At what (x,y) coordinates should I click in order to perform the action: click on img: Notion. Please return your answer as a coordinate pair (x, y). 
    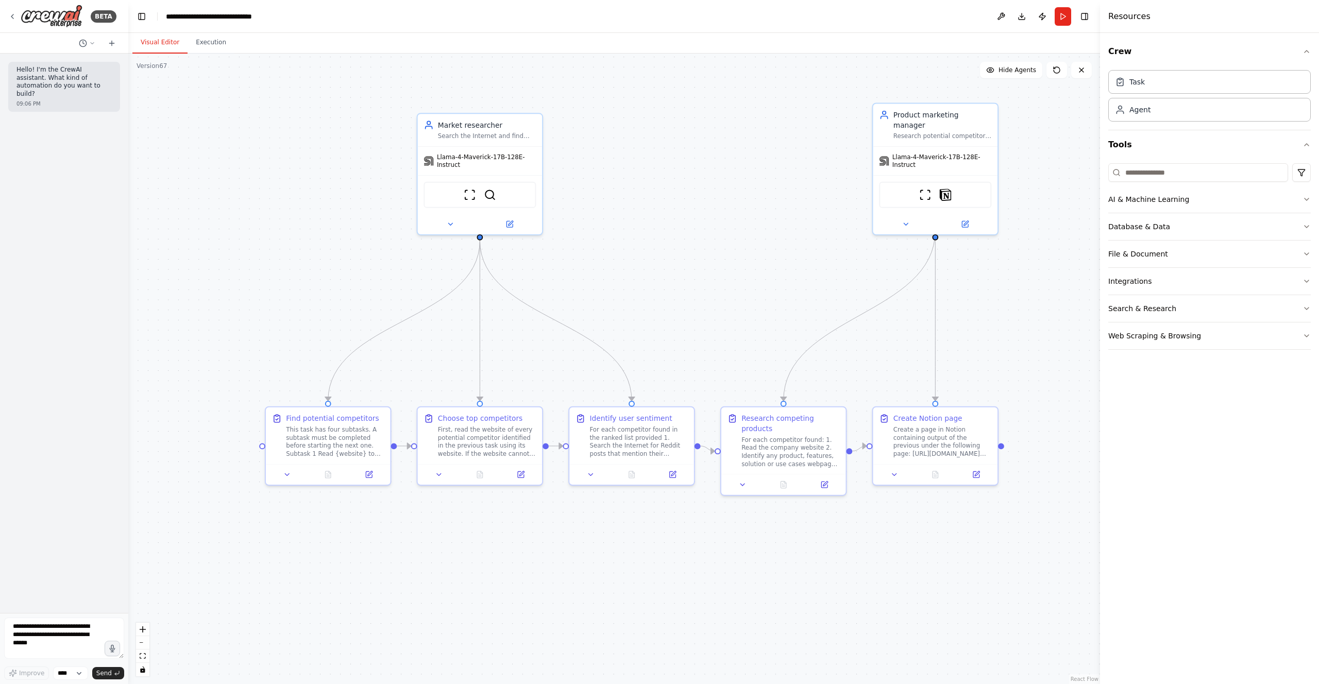
    Looking at the image, I should click on (945, 195).